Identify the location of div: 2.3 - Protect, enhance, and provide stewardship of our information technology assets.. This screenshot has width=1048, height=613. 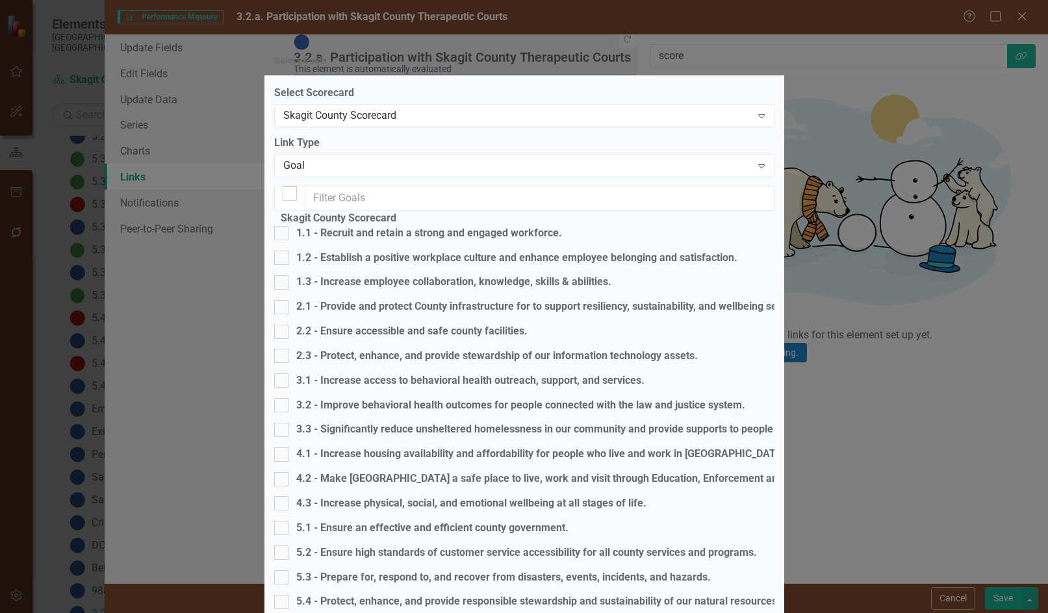
(497, 356).